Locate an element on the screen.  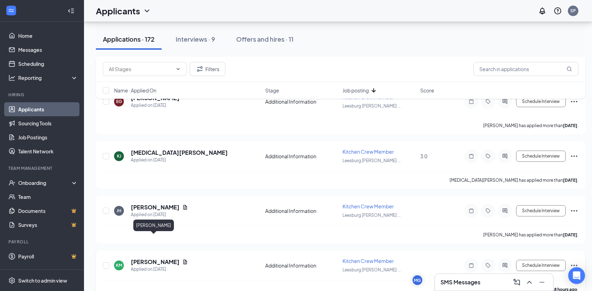
button: ChevronUp is located at coordinates (529, 282).